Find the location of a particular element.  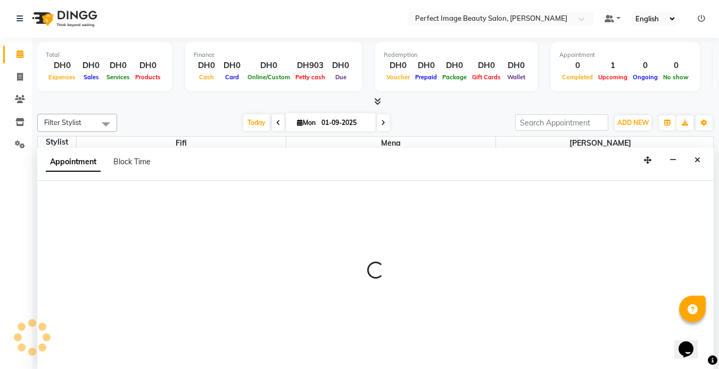

span: Voucher is located at coordinates (398, 77).